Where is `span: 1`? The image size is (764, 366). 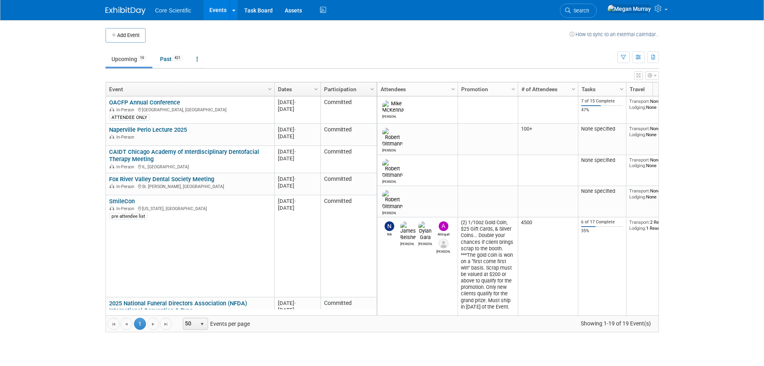 span: 1 is located at coordinates (140, 323).